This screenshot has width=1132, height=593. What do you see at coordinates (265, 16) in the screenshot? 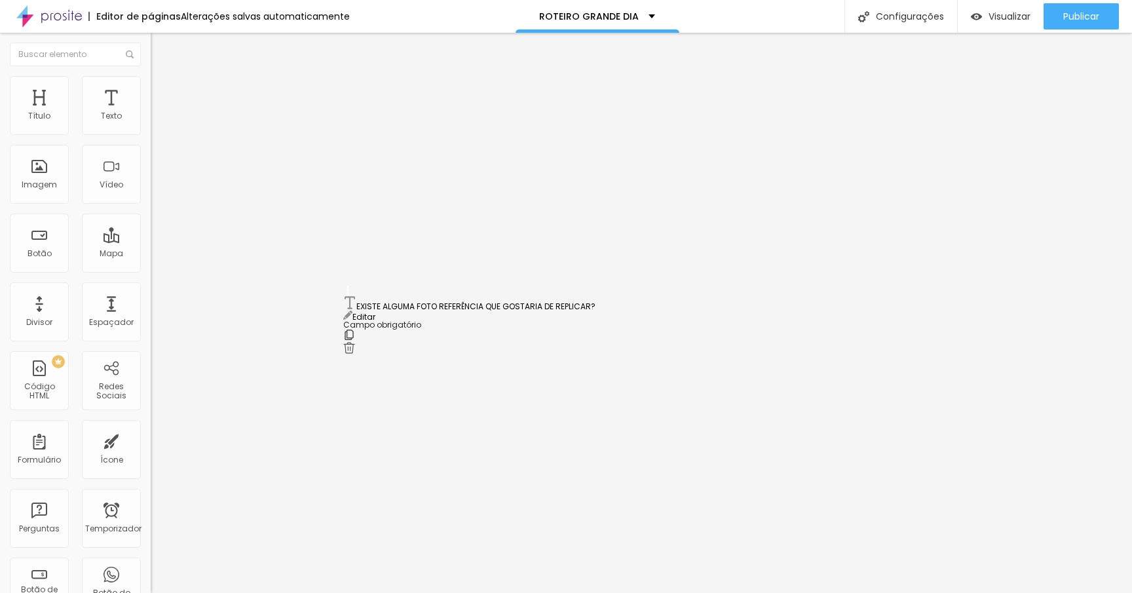
I see `font: Alterações salvas automaticamente` at bounding box center [265, 16].